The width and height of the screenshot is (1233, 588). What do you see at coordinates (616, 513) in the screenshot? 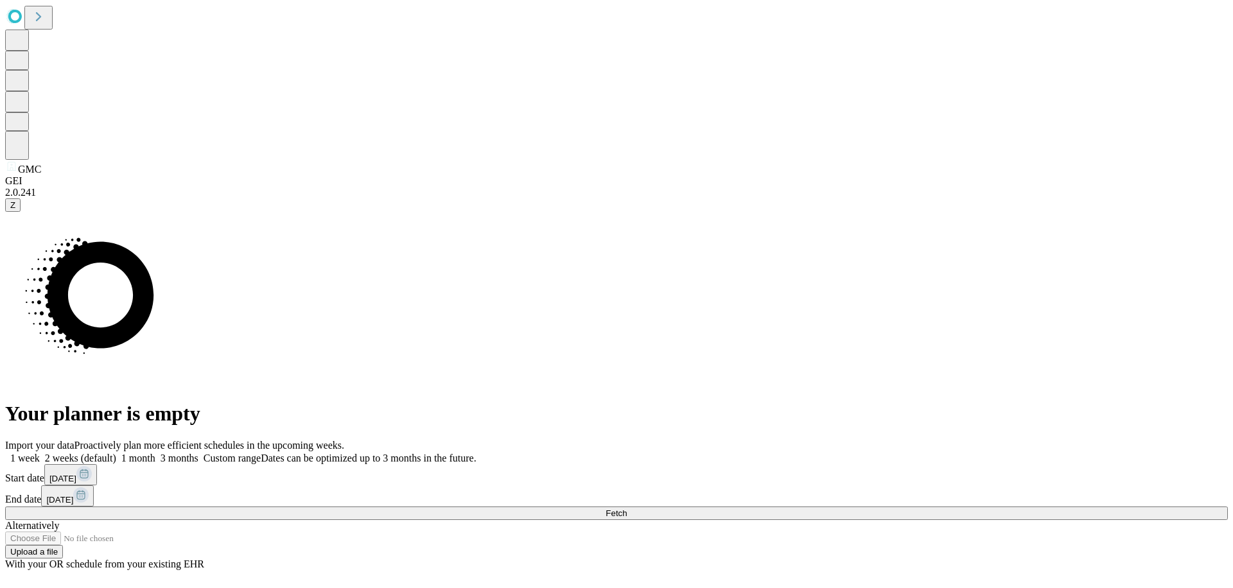
I see `span: Fetch` at bounding box center [616, 513].